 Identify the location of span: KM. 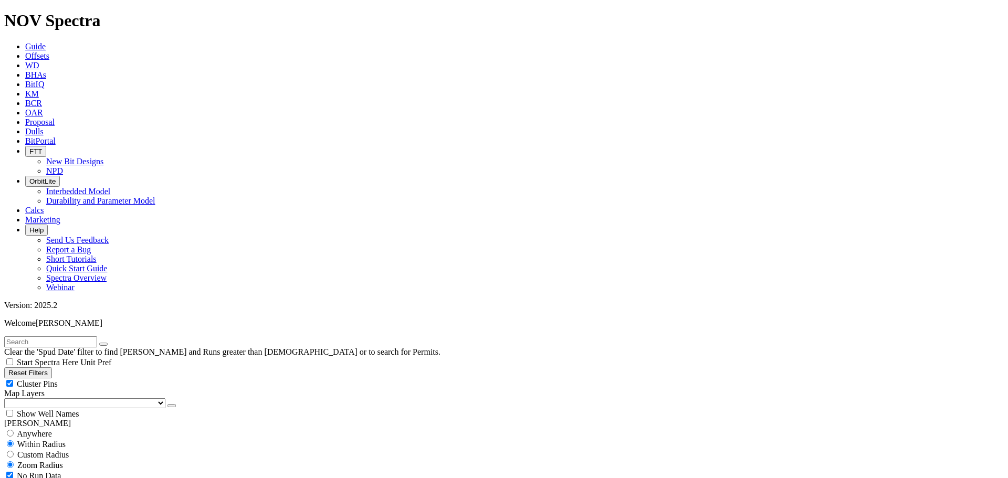
(32, 93).